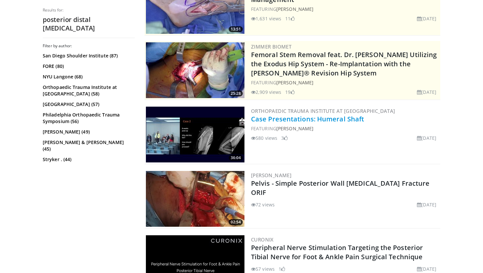 The image size is (483, 273). Describe the element at coordinates (236, 94) in the screenshot. I see `span: 25:28` at that location.